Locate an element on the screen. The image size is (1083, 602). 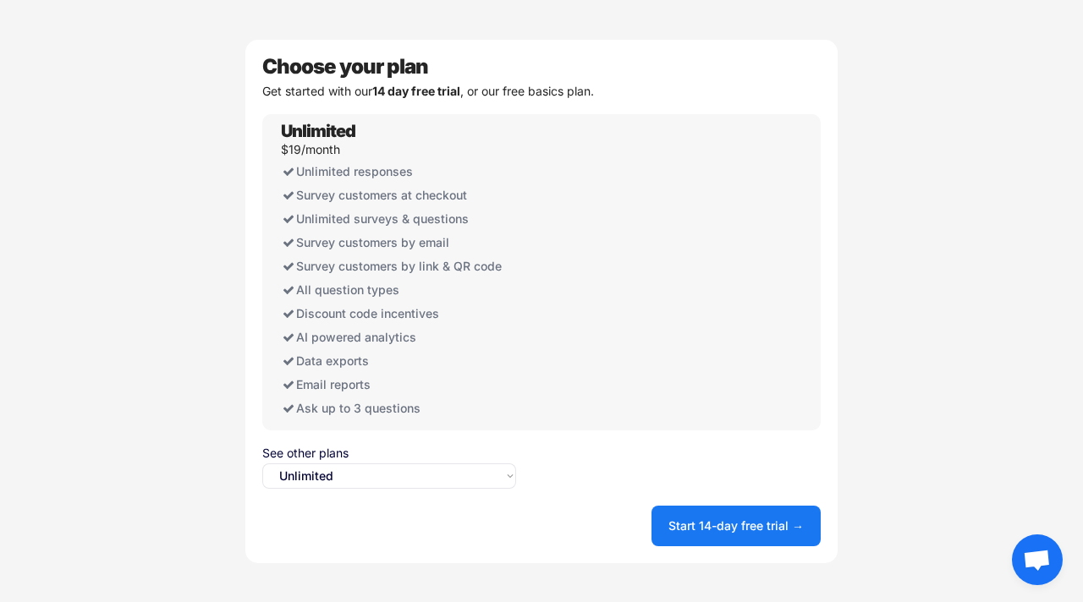
div: Unlimited is located at coordinates (318, 131).